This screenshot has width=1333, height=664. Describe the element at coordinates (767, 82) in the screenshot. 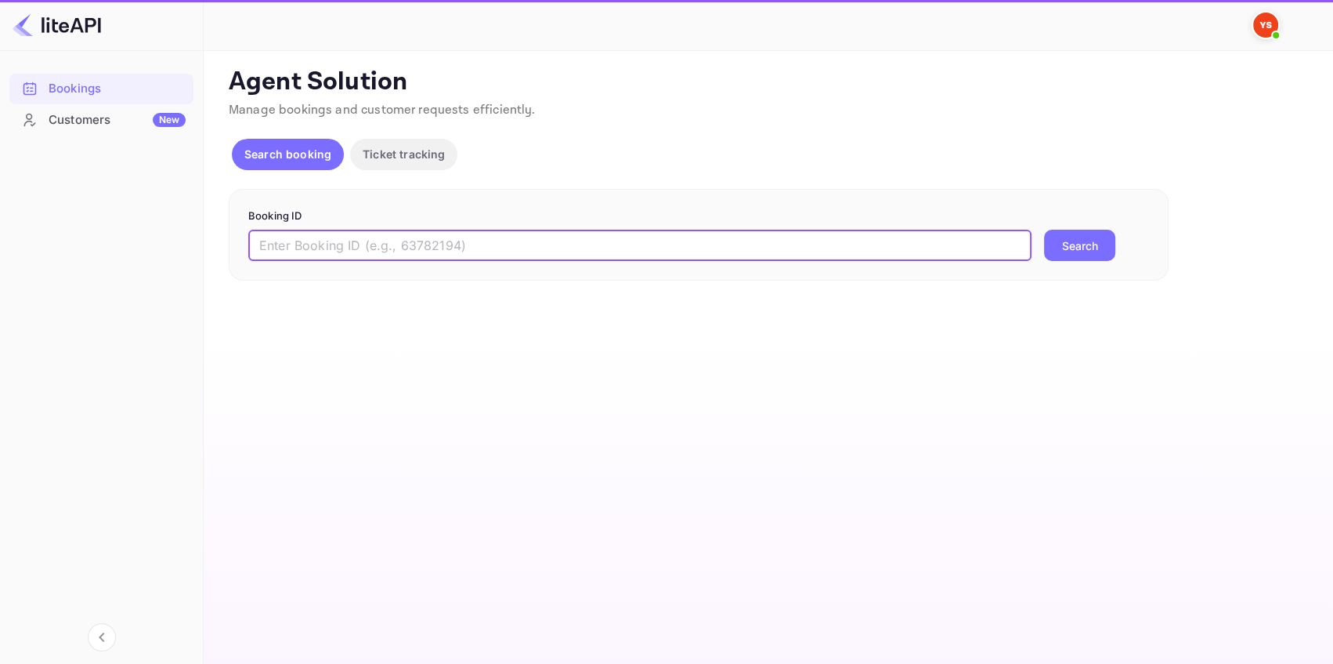

I see `p: Agent Solution` at that location.